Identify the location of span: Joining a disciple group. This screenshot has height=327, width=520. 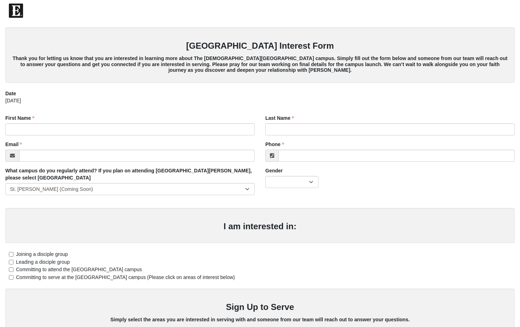
(42, 254).